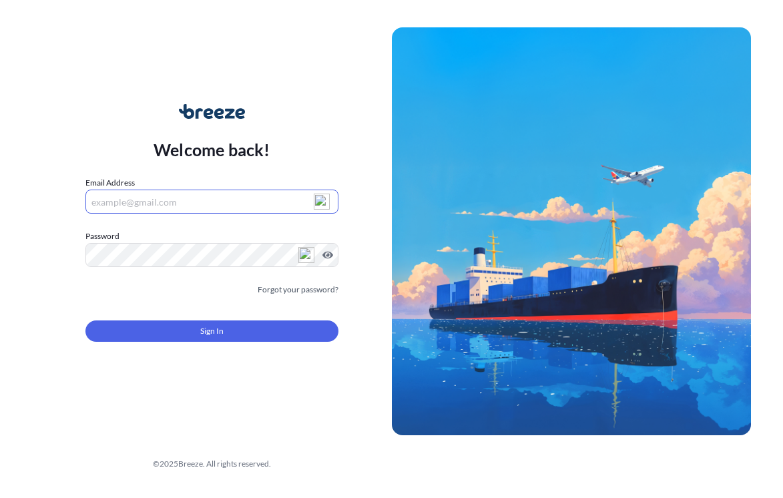 This screenshot has height=498, width=783. I want to click on a: Forgot your password?, so click(298, 290).